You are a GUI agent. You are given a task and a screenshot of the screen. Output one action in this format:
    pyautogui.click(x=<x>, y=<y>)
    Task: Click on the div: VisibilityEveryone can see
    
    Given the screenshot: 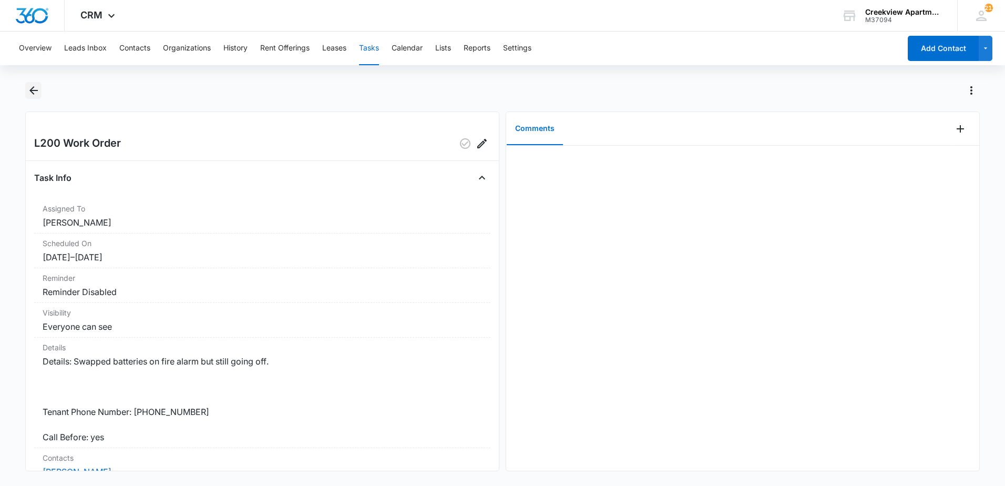 What is the action you would take?
    pyautogui.click(x=262, y=320)
    